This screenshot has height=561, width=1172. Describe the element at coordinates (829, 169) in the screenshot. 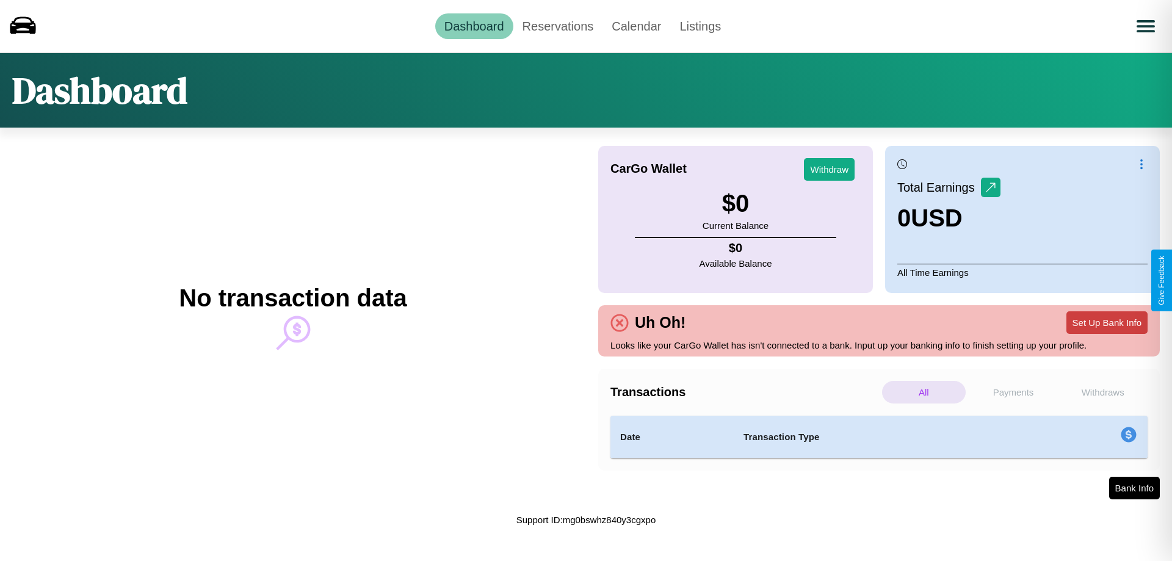

I see `button: Withdraw` at that location.